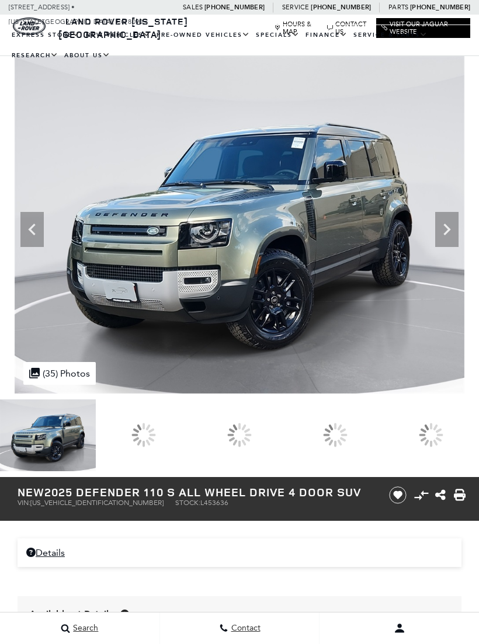 This screenshot has width=479, height=644. I want to click on a: EXPRESS STORE, so click(46, 35).